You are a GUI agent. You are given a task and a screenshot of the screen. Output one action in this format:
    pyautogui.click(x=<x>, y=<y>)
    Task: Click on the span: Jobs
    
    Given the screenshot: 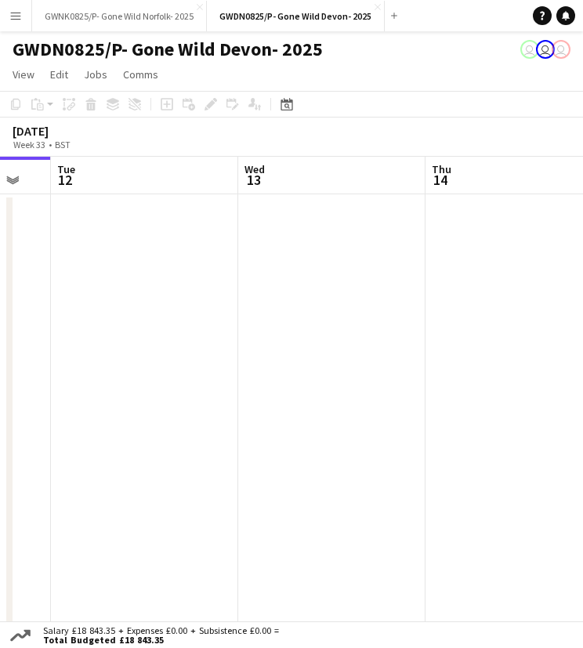 What is the action you would take?
    pyautogui.click(x=96, y=74)
    